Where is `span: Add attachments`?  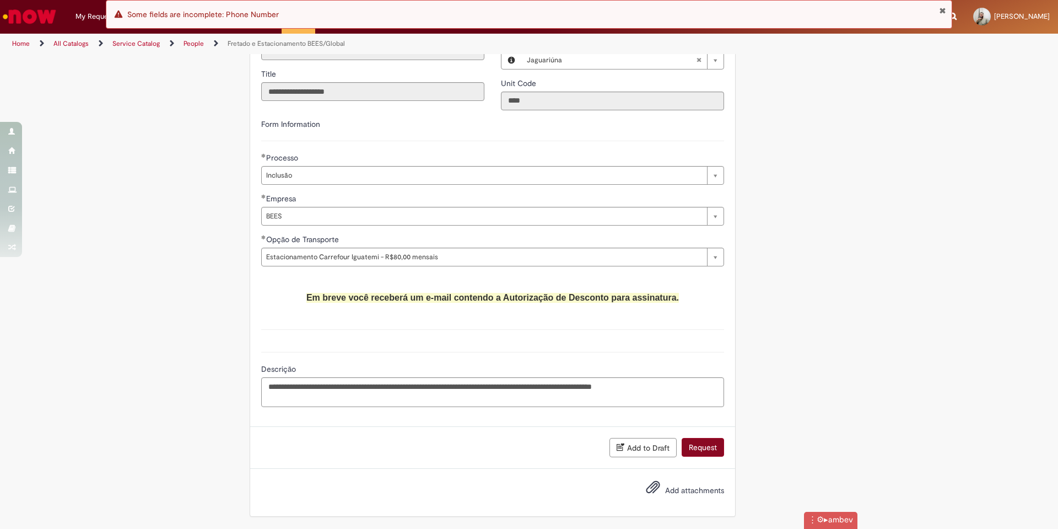
span: Add attachments is located at coordinates (694, 490).